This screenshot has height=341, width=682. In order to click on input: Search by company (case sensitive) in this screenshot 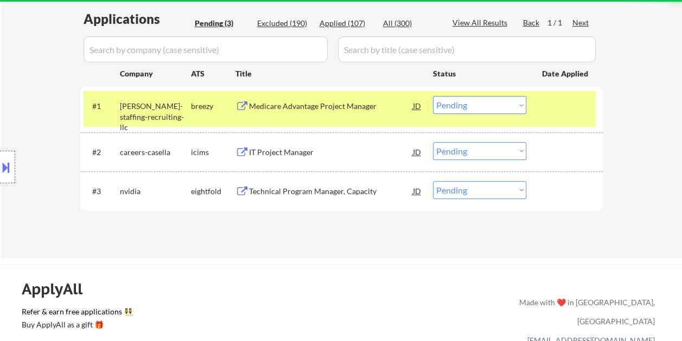, I will do `click(206, 49)`.